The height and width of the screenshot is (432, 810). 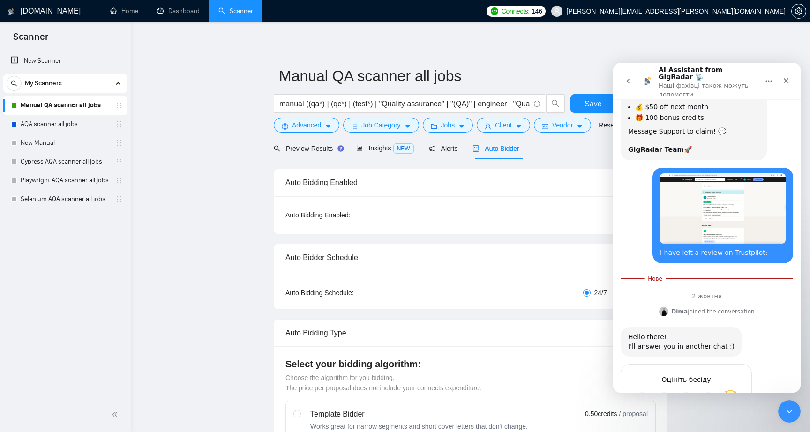 I want to click on div: Закрити, so click(x=173, y=18).